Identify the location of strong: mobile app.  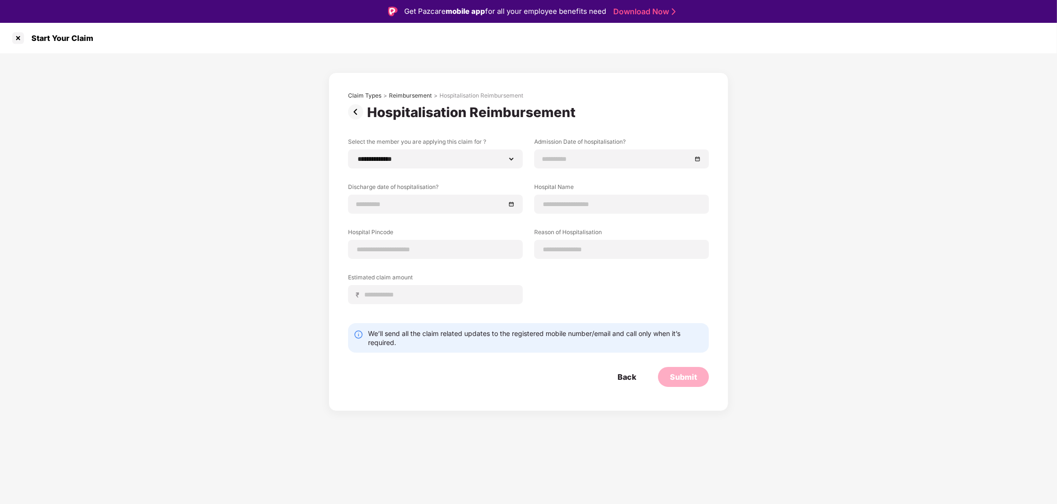
(465, 11).